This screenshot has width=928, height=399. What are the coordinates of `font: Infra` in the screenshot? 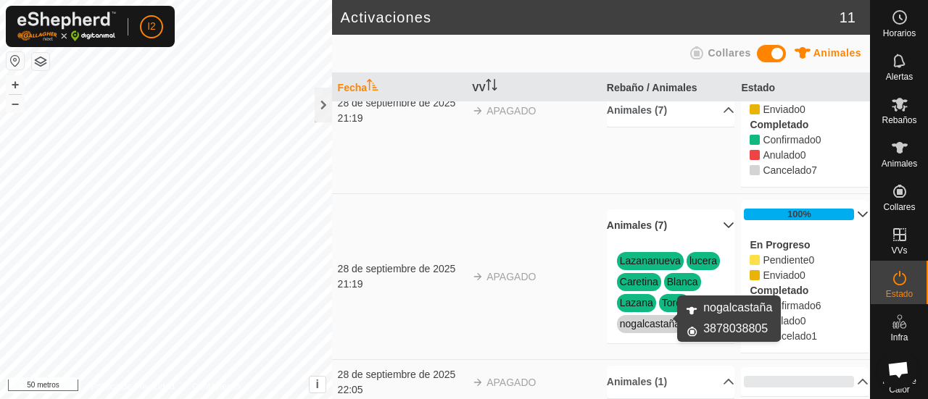 It's located at (899, 338).